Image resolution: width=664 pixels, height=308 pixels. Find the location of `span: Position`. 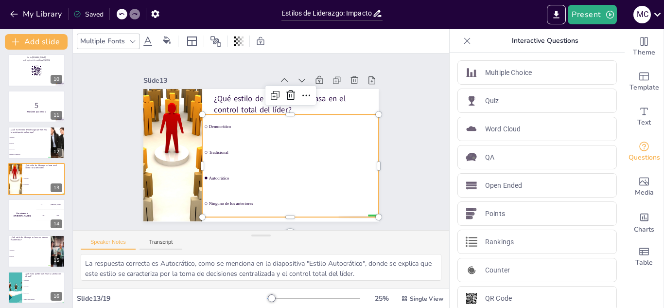

span: Position is located at coordinates (216, 41).